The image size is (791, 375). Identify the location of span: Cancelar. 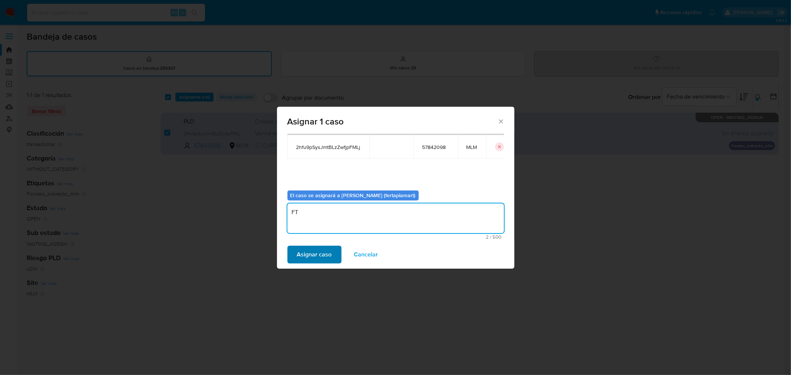
(366, 255).